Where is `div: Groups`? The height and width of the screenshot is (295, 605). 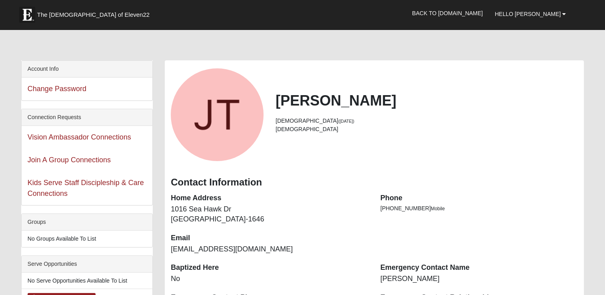 div: Groups is located at coordinates (87, 222).